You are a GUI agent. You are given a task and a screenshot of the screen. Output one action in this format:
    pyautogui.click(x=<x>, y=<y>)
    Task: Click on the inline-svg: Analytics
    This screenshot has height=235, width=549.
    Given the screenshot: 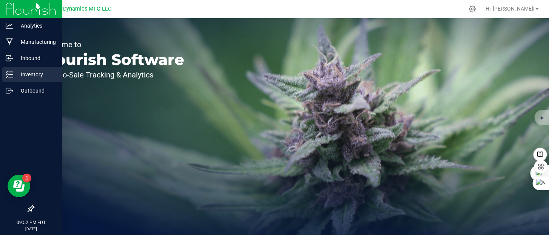 What is the action you would take?
    pyautogui.click(x=9, y=26)
    